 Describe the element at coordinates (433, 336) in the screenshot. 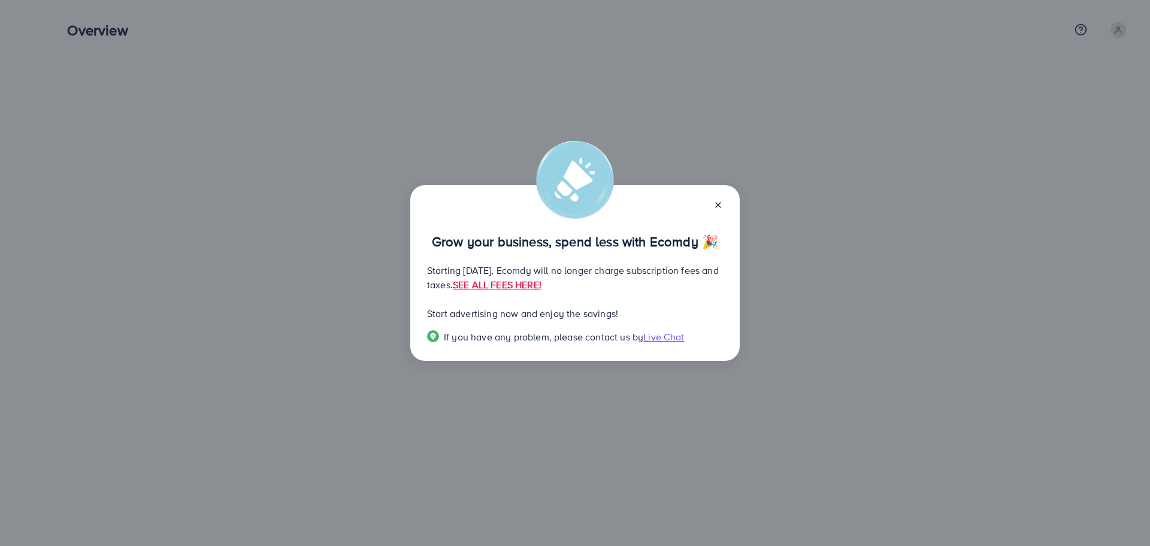

I see `img: Popup guide` at that location.